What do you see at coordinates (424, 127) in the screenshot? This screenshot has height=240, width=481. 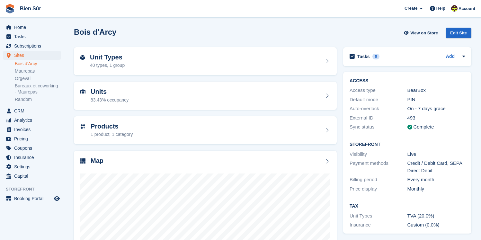 I see `div: Complete` at bounding box center [424, 127].